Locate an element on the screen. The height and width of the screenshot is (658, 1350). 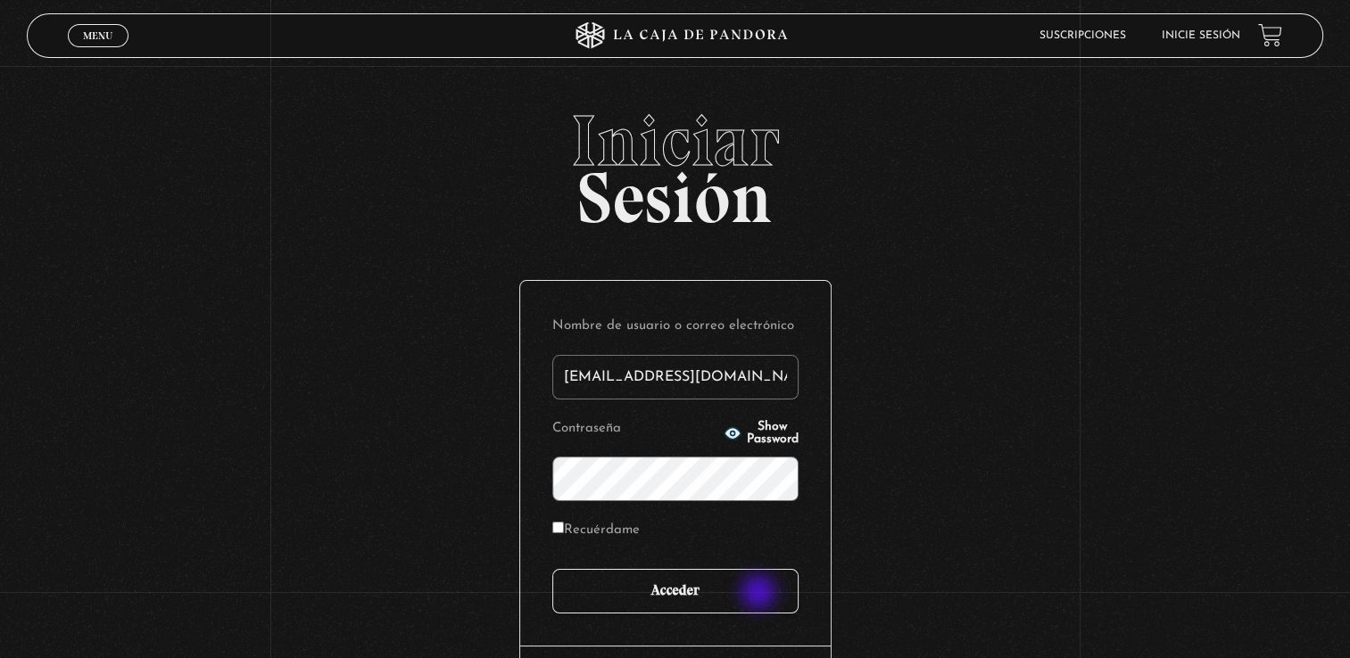
h2: Sesión is located at coordinates (675, 162).